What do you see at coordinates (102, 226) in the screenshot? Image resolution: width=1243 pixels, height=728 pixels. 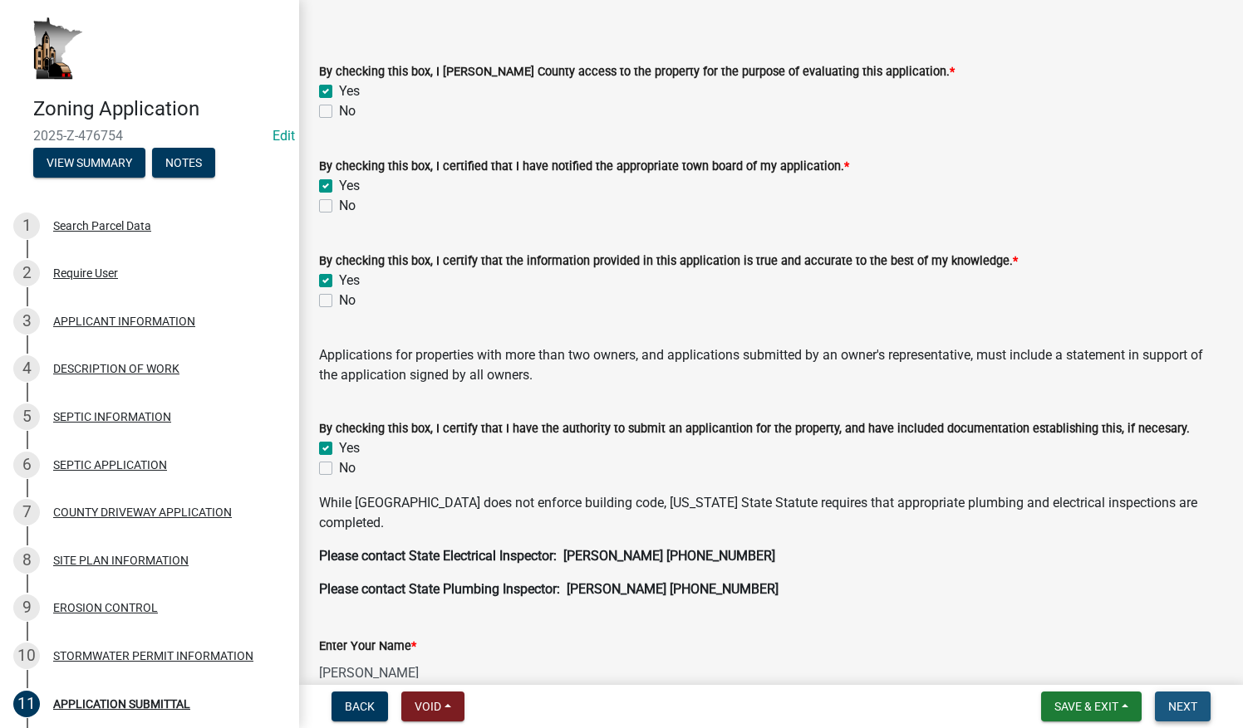 I see `div: Search Parcel Data` at bounding box center [102, 226].